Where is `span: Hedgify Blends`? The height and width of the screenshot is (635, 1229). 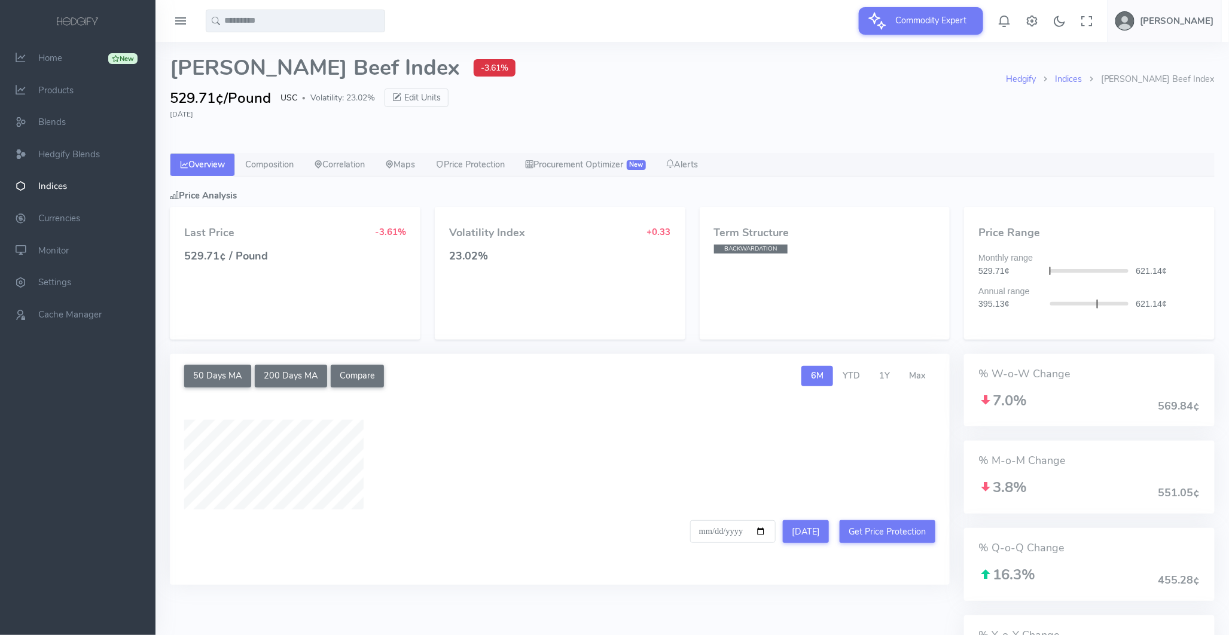 span: Hedgify Blends is located at coordinates (69, 154).